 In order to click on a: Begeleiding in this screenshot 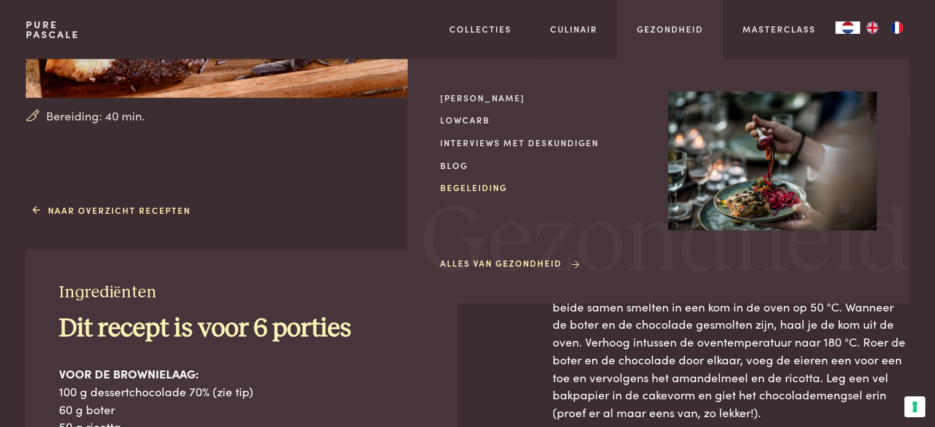, I will do `click(544, 187)`.